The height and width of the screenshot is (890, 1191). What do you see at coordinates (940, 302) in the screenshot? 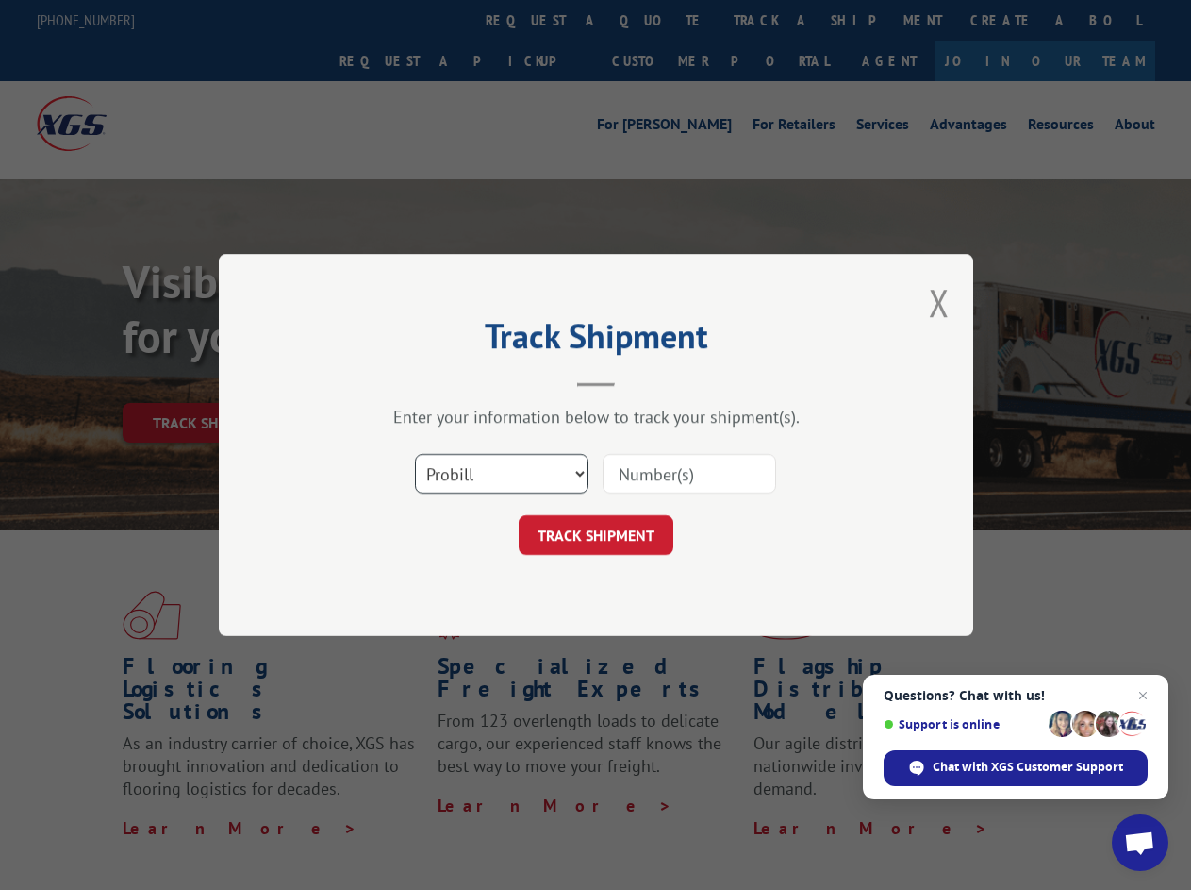
I see `button: Close modal` at bounding box center [940, 302].